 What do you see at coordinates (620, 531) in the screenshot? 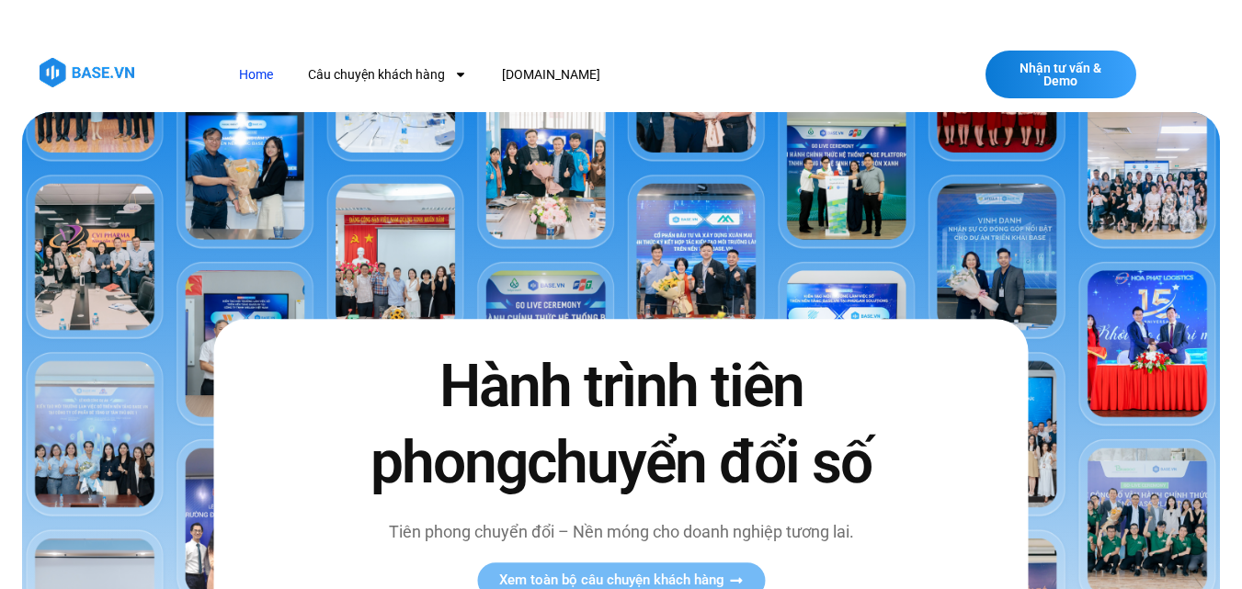
I see `p: Tiên phong chuyển đổi – Nền móng cho doanh nghiệp tương lai.` at bounding box center [620, 531].